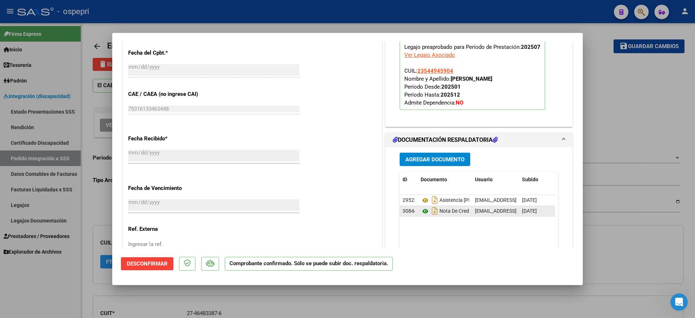  What do you see at coordinates (409, 211) in the screenshot?
I see `span: 30844` at bounding box center [409, 211].